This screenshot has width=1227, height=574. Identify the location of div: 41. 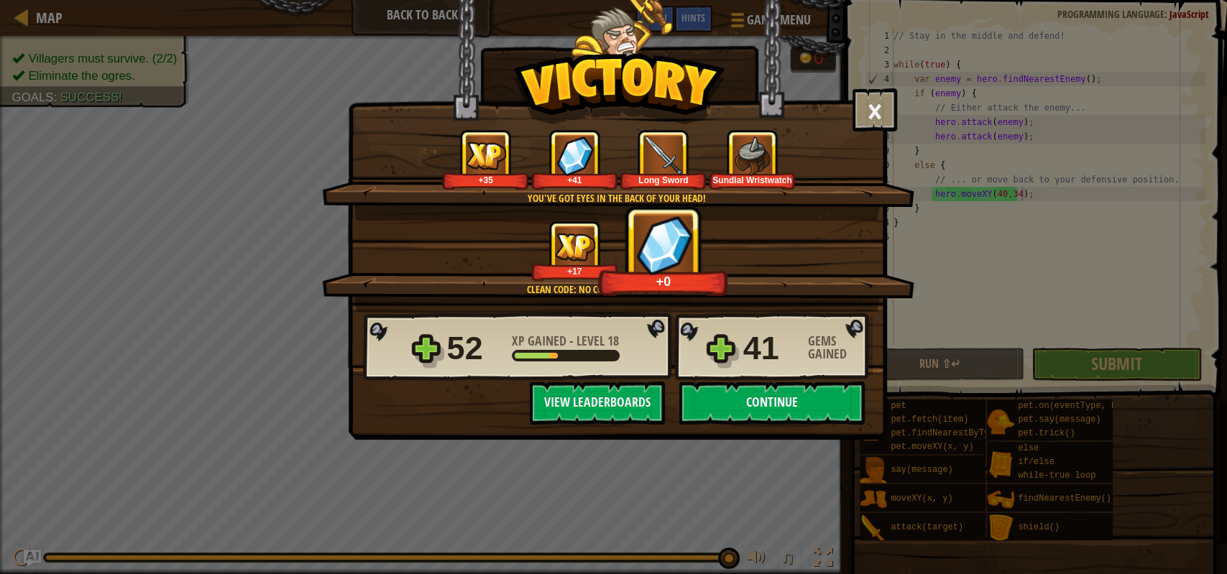
(771, 349).